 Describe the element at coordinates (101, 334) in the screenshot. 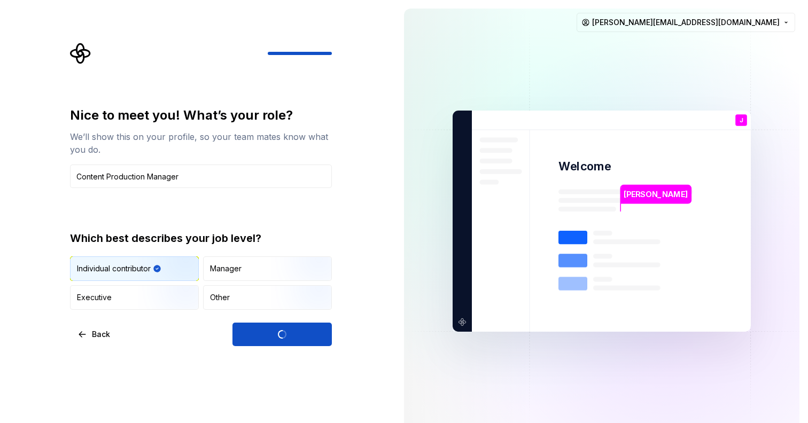

I see `span: Back` at that location.